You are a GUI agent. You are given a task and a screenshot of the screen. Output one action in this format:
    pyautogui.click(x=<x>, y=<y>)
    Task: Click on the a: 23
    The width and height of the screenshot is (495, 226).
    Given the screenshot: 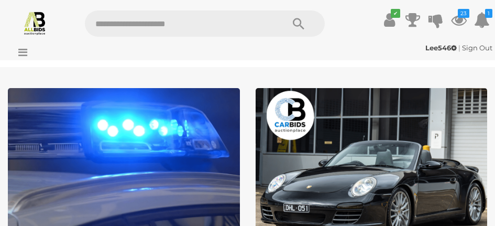 What is the action you would take?
    pyautogui.click(x=459, y=20)
    